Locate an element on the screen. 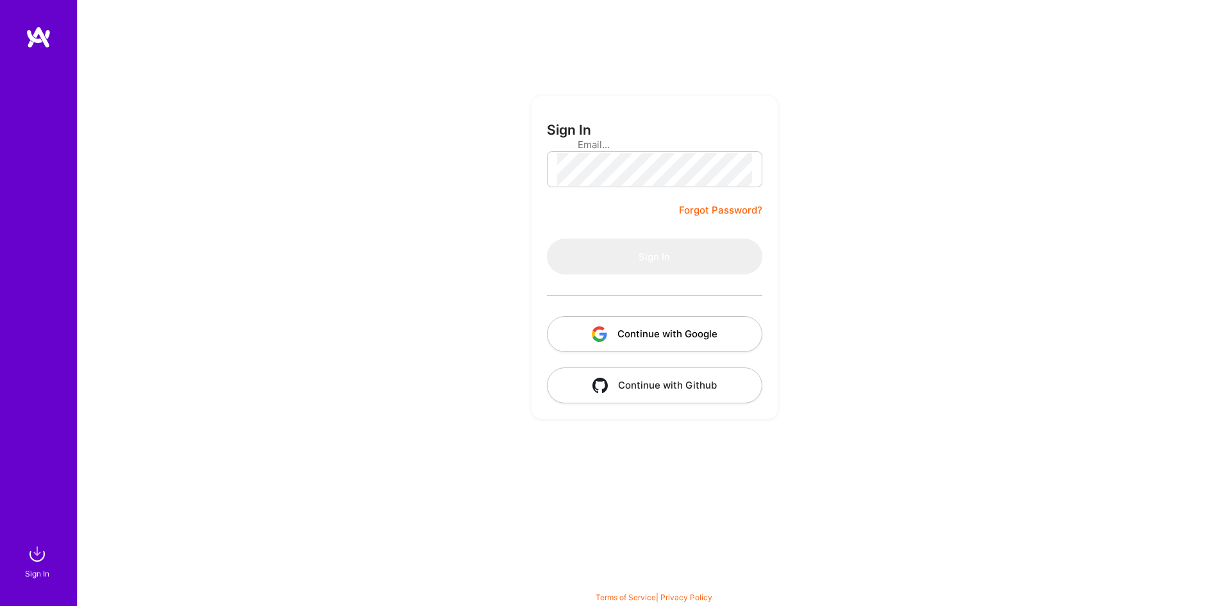  a: Privacy Policy is located at coordinates (686, 597).